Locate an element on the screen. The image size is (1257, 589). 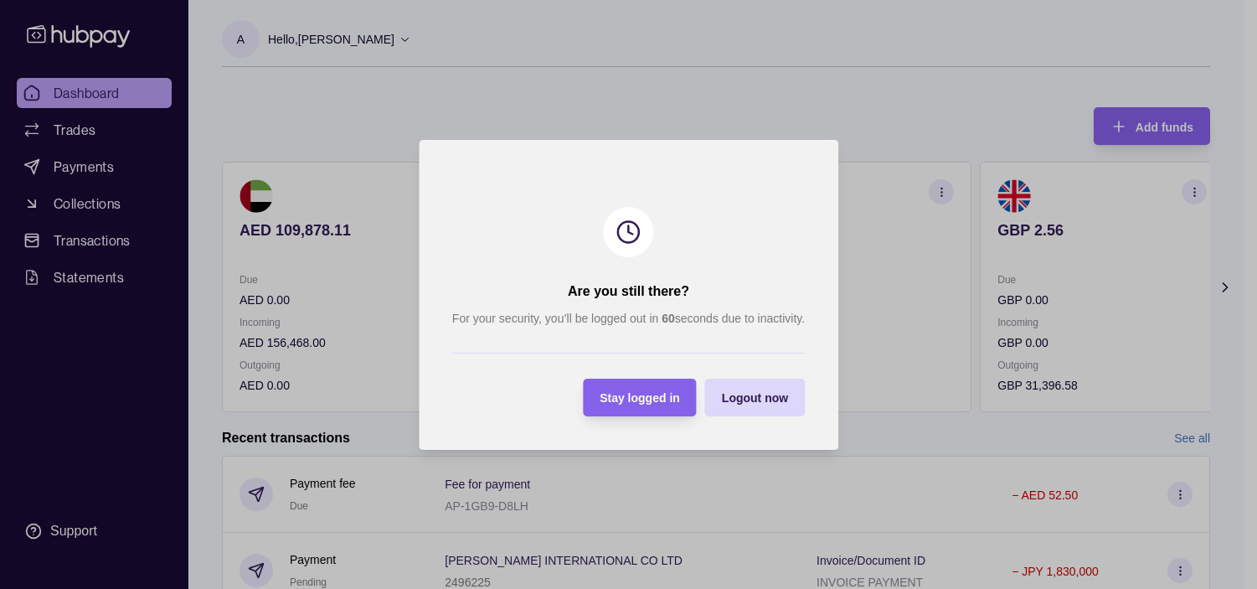
span: Stay logged in is located at coordinates (640, 398).